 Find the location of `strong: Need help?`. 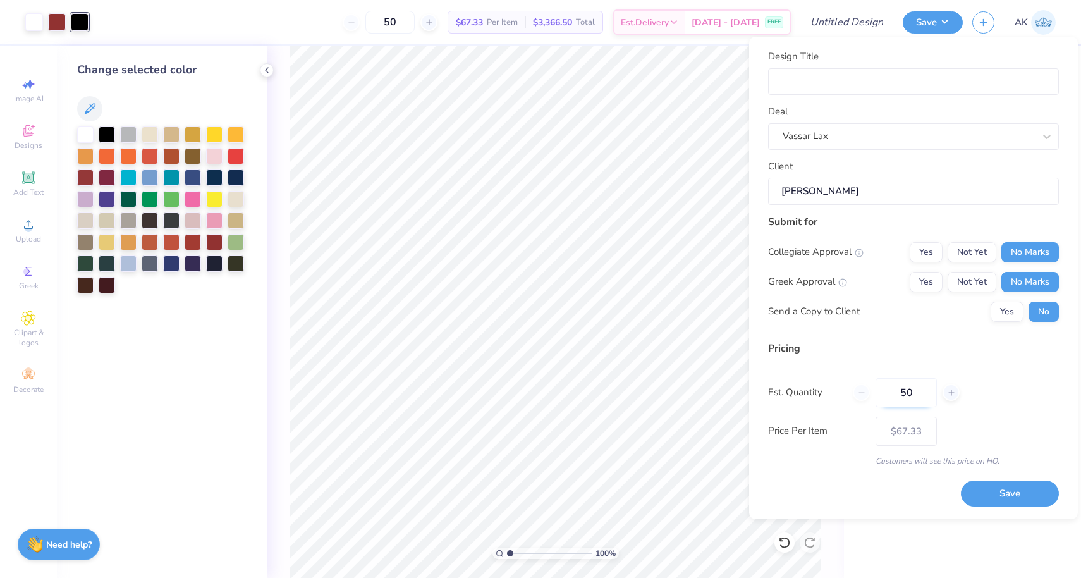

strong: Need help? is located at coordinates (69, 544).